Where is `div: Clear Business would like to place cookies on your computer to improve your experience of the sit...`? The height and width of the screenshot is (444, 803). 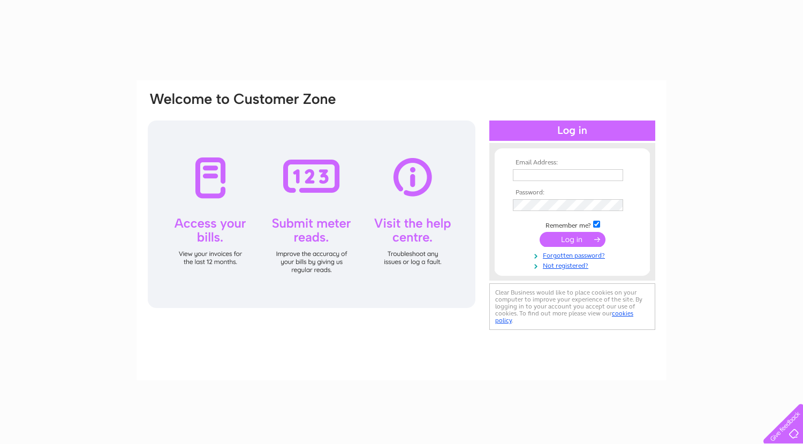
div: Clear Business would like to place cookies on your computer to improve your experience of the sit... is located at coordinates (572, 306).